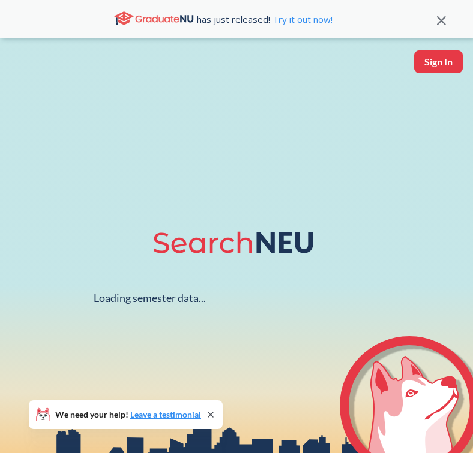 The width and height of the screenshot is (473, 453). Describe the element at coordinates (21, 62) in the screenshot. I see `img: sandbox logo` at that location.